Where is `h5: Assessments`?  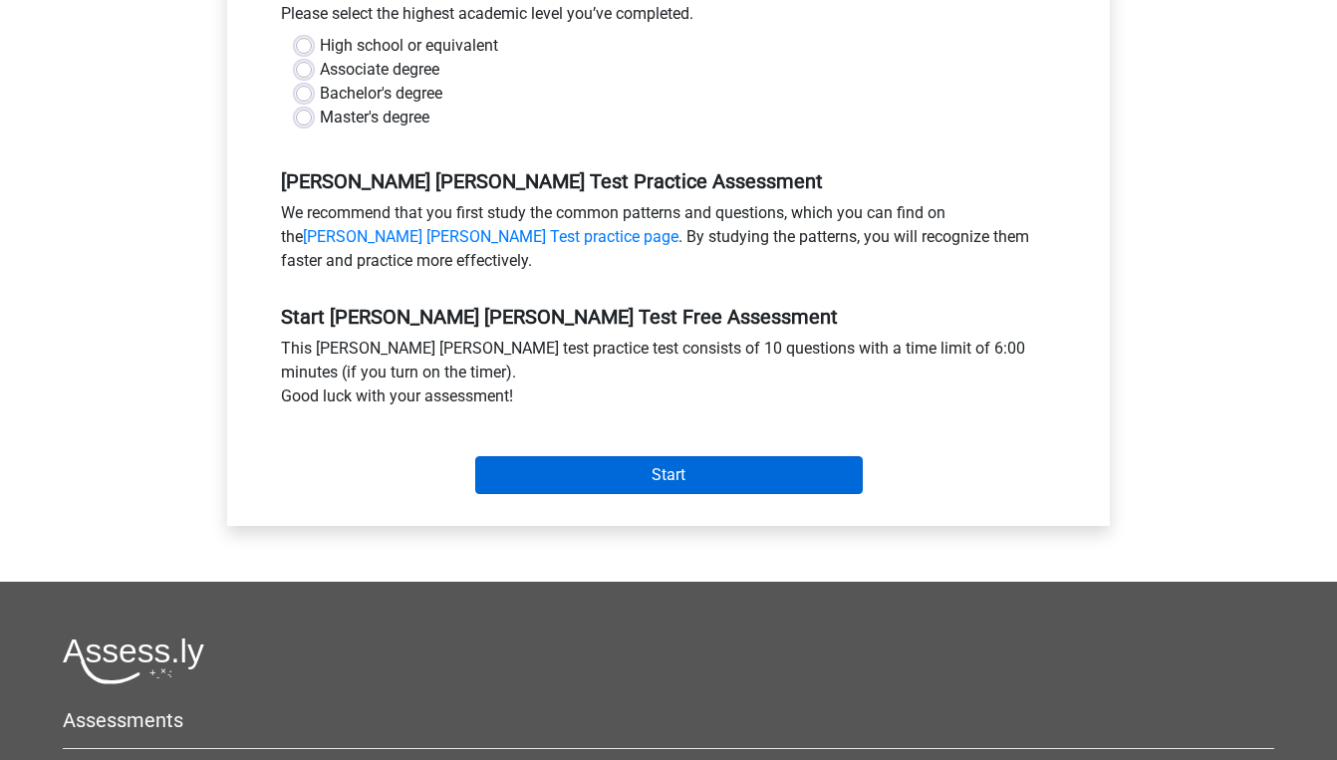 h5: Assessments is located at coordinates (669, 721).